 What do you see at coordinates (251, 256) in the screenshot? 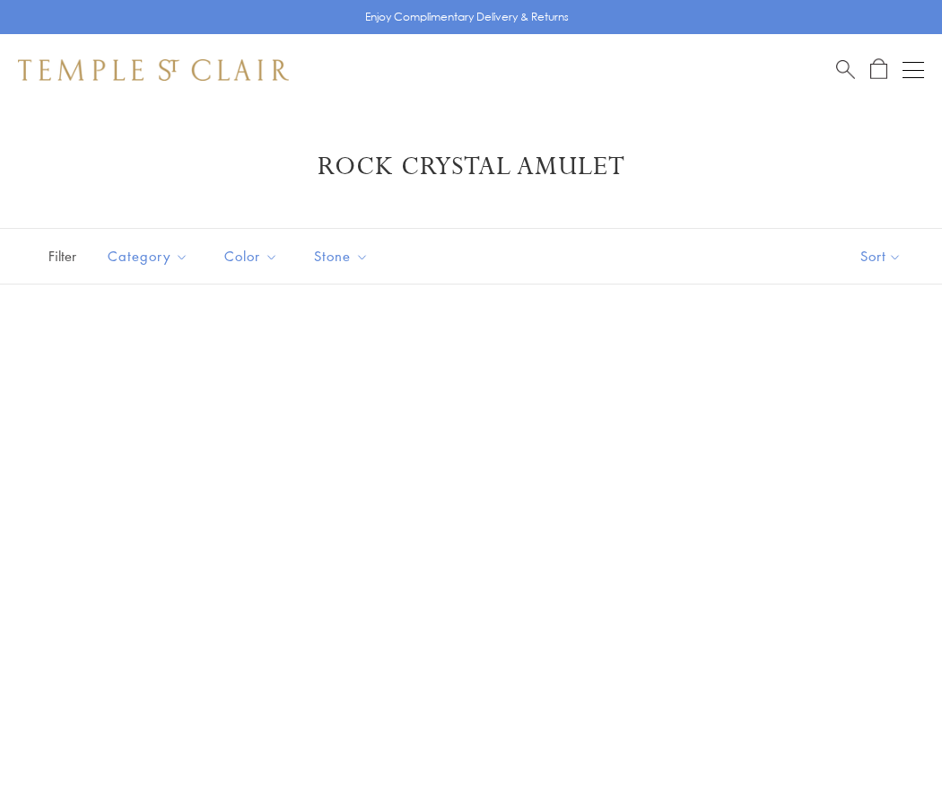
I see `button: Color` at bounding box center [251, 256].